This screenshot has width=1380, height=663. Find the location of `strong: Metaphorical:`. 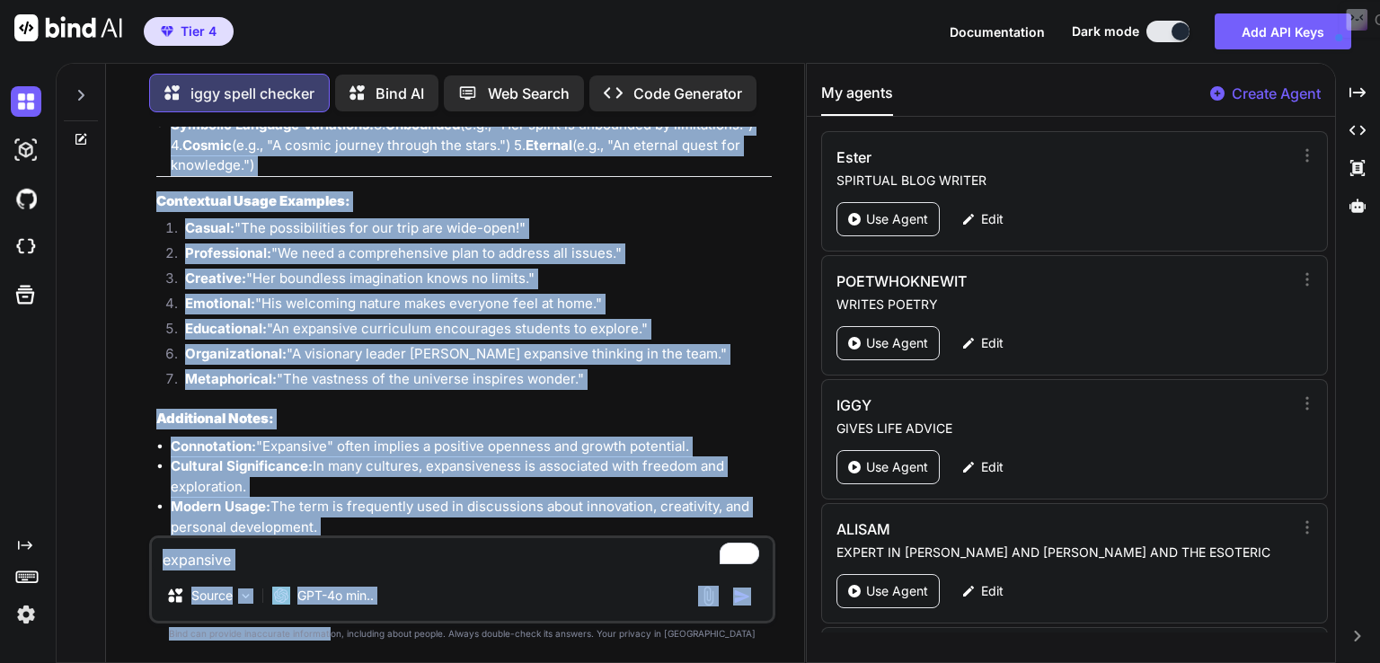

strong: Metaphorical: is located at coordinates (231, 378).